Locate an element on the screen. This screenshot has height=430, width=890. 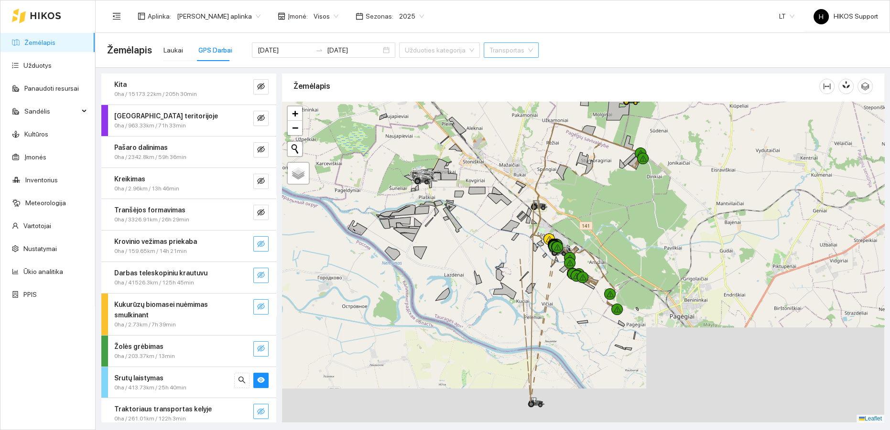
span: HIKOS Support is located at coordinates (845, 16).